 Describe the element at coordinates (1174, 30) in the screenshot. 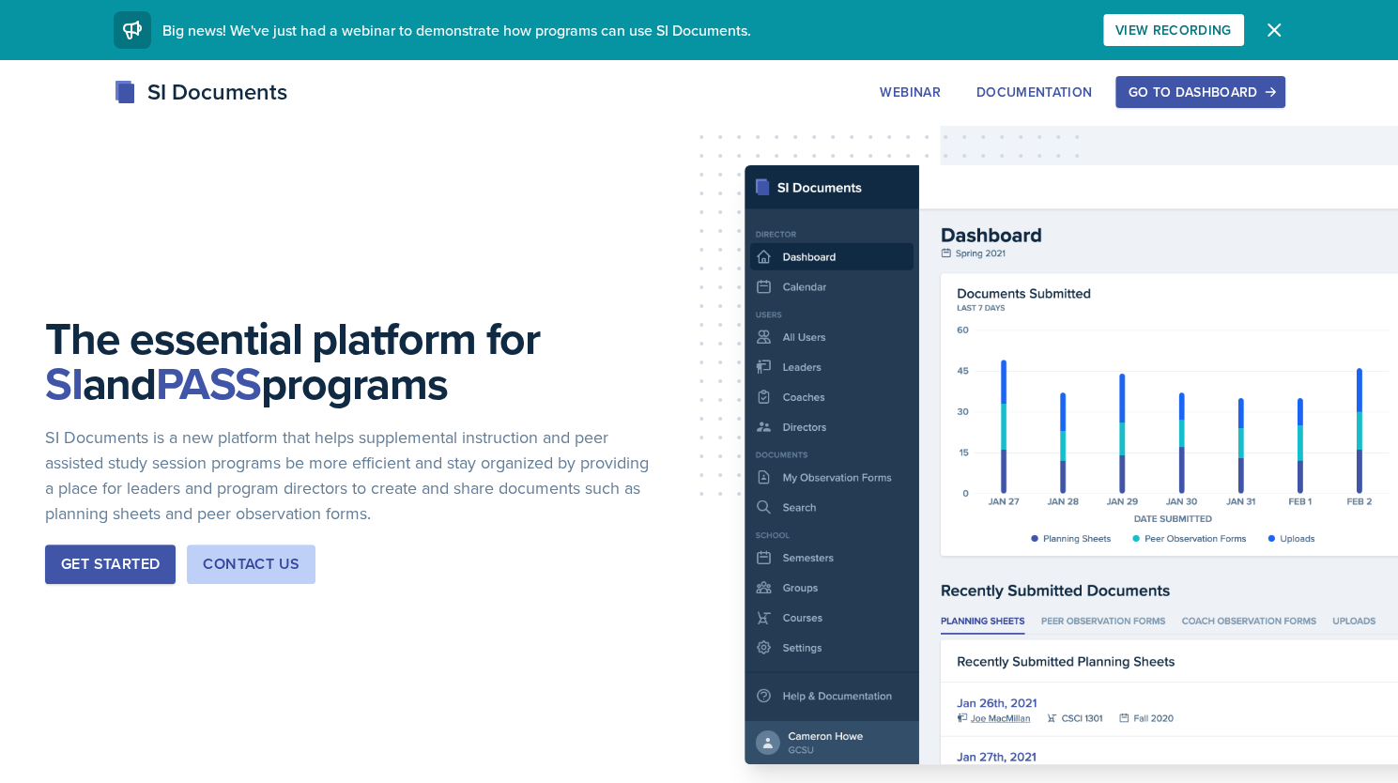

I see `button: View Recording` at that location.